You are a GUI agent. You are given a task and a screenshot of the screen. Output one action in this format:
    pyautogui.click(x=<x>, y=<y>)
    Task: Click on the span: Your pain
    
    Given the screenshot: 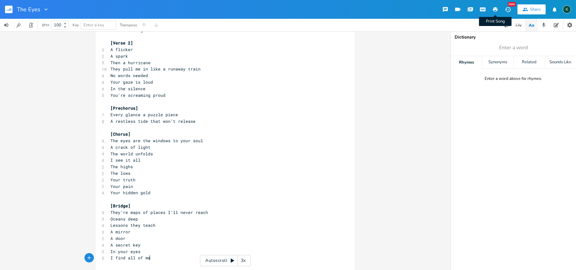 What is the action you would take?
    pyautogui.click(x=122, y=186)
    